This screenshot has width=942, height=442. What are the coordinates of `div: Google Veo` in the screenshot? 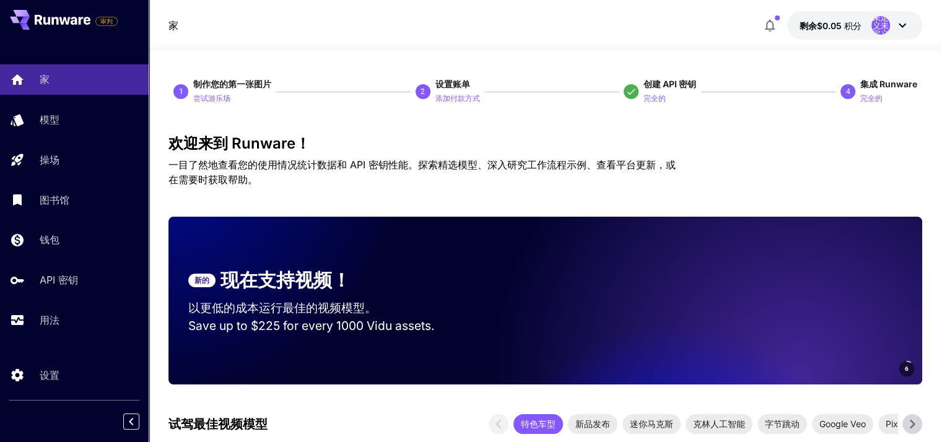 It's located at (842, 424).